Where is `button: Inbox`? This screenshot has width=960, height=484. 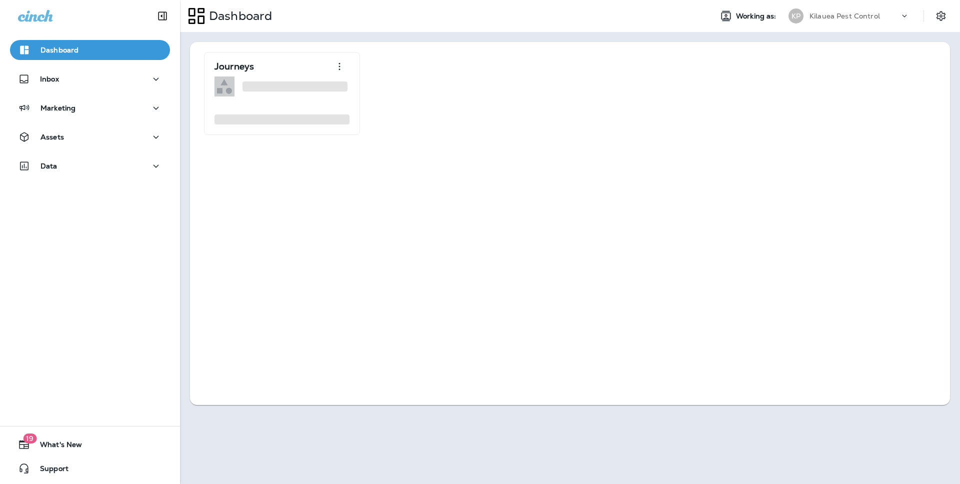 button: Inbox is located at coordinates (90, 79).